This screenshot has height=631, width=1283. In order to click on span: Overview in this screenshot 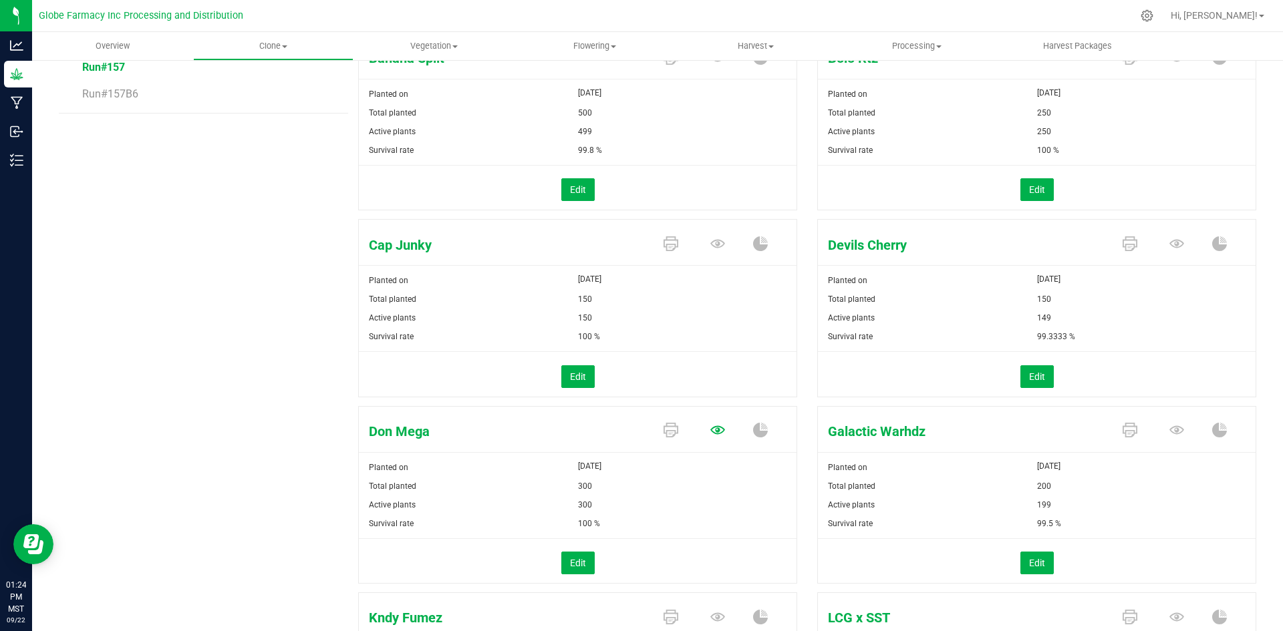, I will do `click(112, 46)`.